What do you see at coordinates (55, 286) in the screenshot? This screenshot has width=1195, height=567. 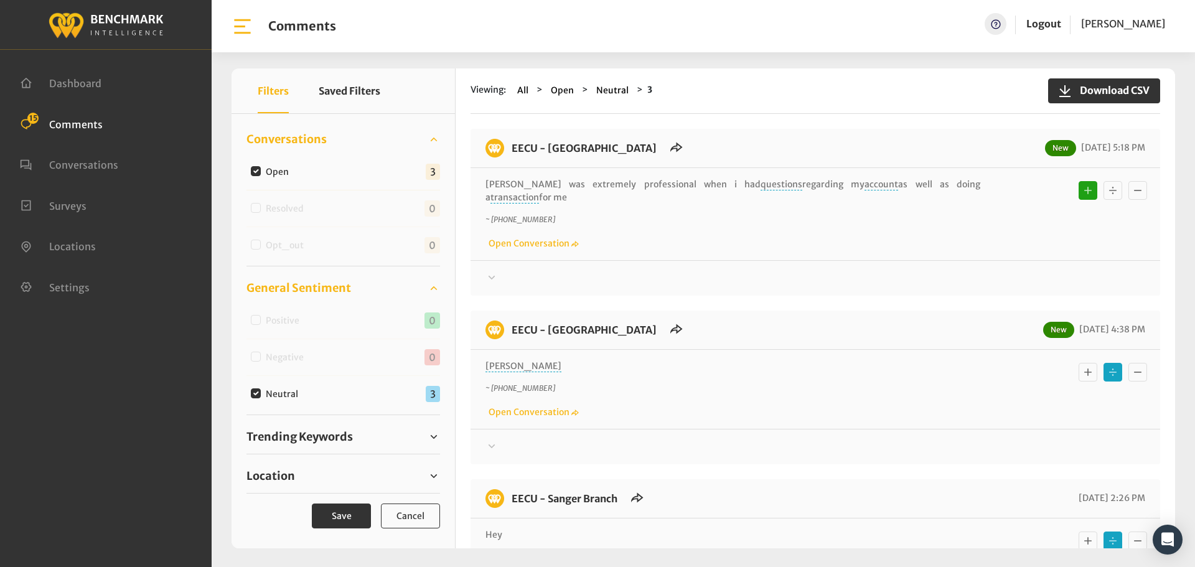 I see `a: Settings` at bounding box center [55, 286].